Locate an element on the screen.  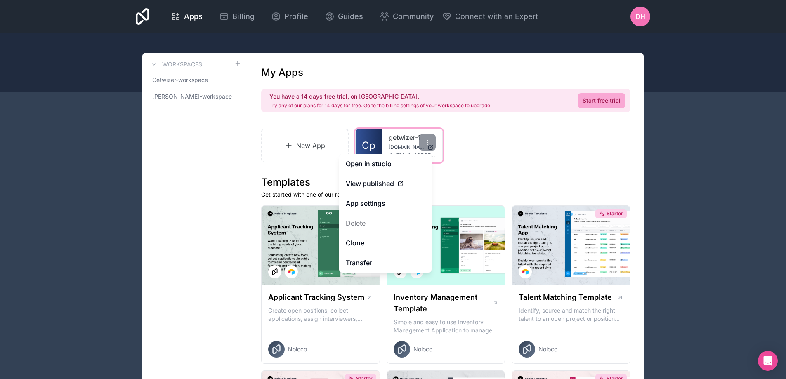
a: Transfer is located at coordinates (385, 263).